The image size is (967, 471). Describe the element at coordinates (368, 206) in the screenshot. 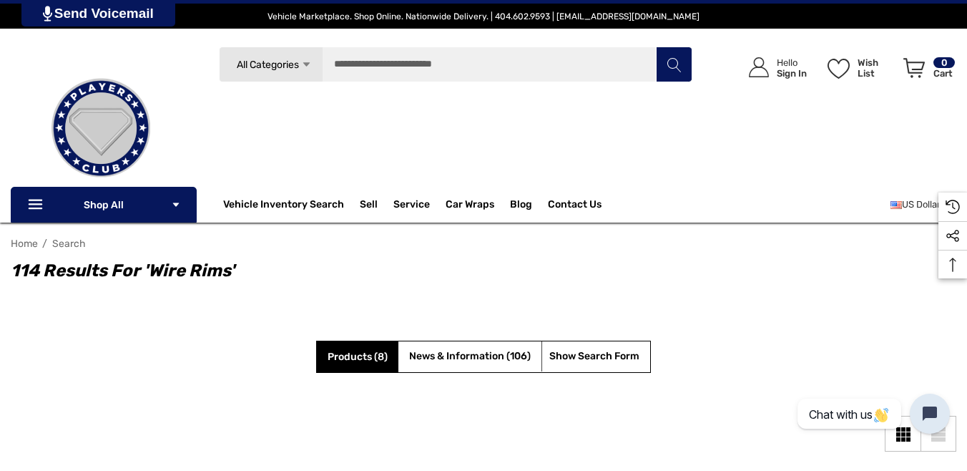

I see `span: Sell` at that location.